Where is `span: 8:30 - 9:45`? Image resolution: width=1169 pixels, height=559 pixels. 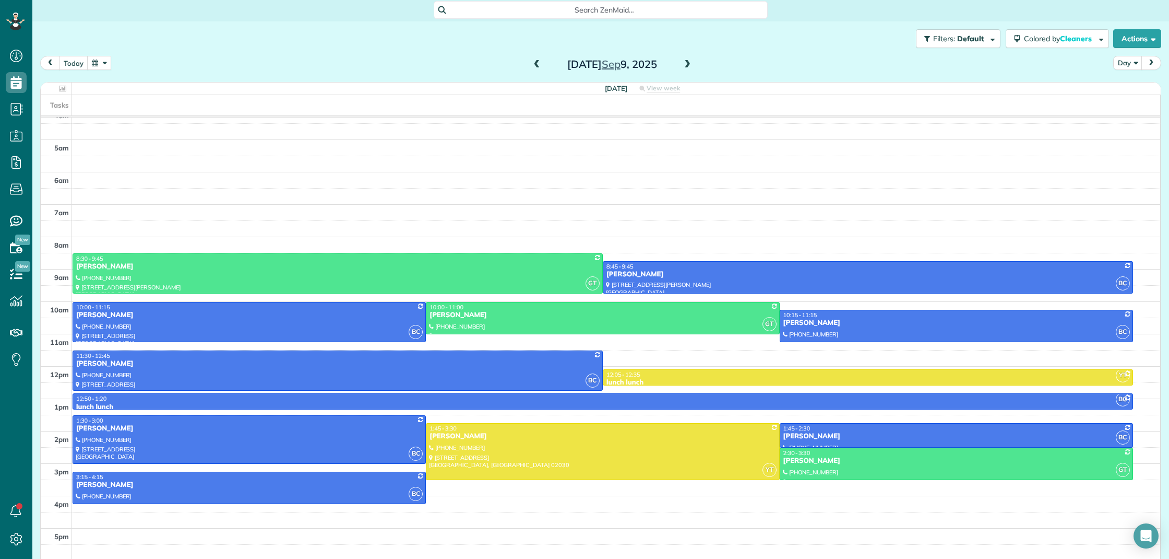 span: 8:30 - 9:45 is located at coordinates (90, 258).